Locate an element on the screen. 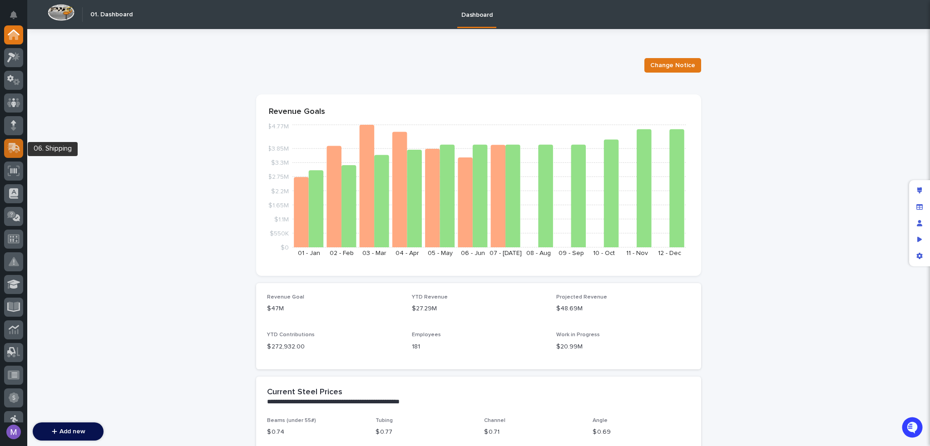  p: How can we help? is located at coordinates (87, 58).